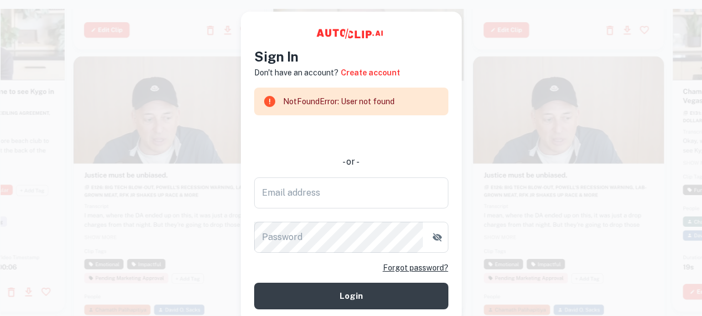 The image size is (702, 316). Describe the element at coordinates (416, 268) in the screenshot. I see `a: Forgot password?` at that location.